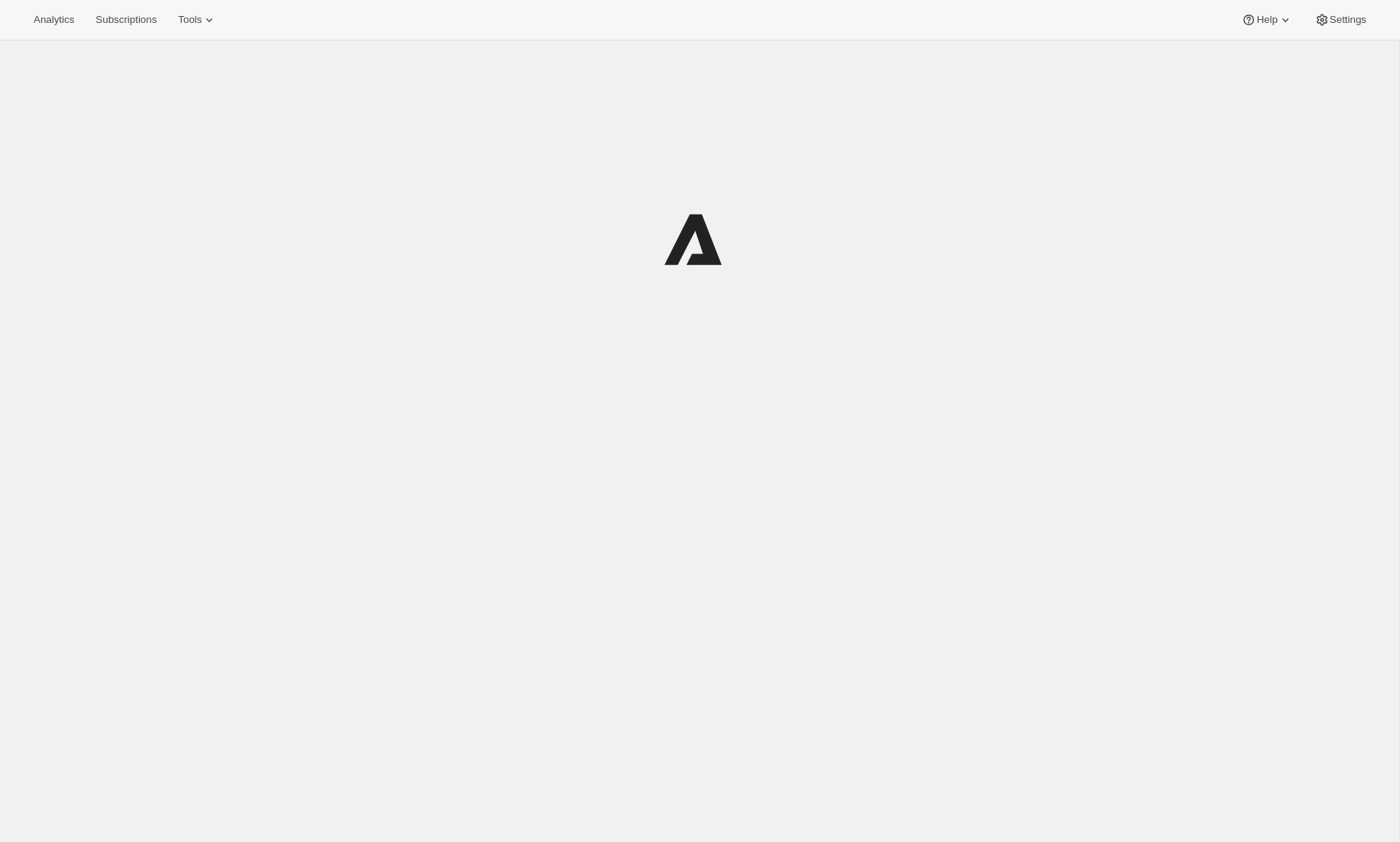 Image resolution: width=1400 pixels, height=842 pixels. I want to click on button: Settings, so click(1340, 20).